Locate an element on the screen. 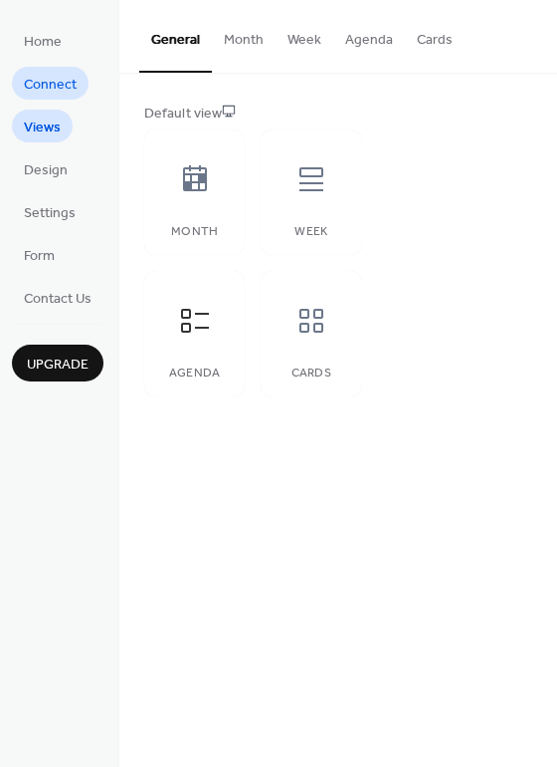 The width and height of the screenshot is (557, 767). a: Settings is located at coordinates (50, 211).